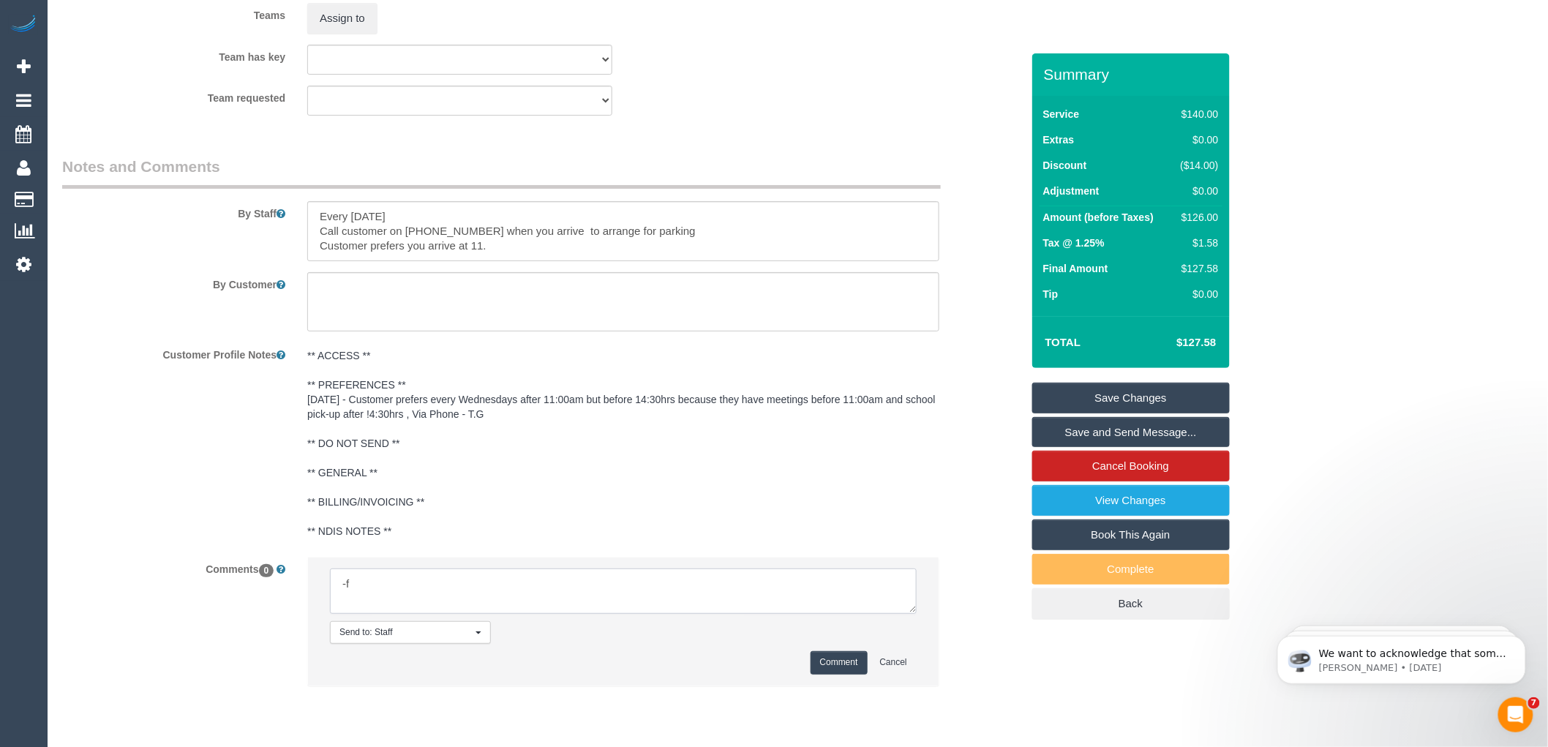  I want to click on label: By Customer, so click(173, 282).